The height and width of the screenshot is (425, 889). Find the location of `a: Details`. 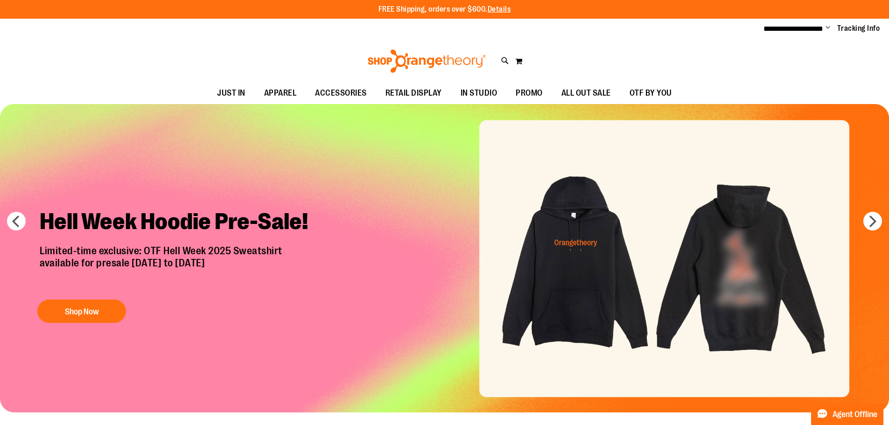

a: Details is located at coordinates (500, 9).